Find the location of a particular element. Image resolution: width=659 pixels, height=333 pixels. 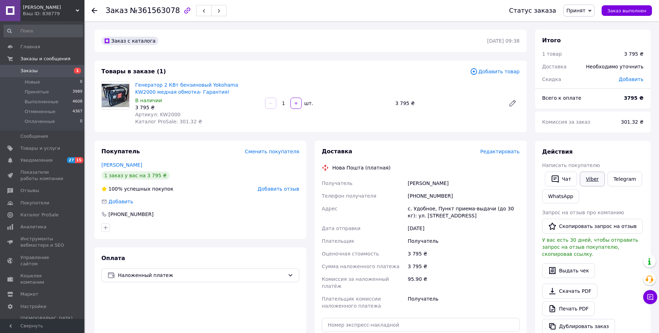

span: 100% is located at coordinates (115, 189).